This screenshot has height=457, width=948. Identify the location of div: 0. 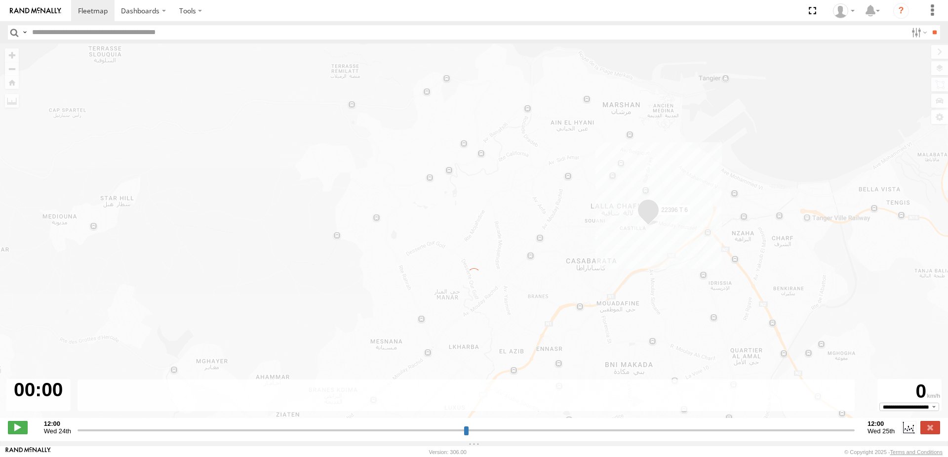
(910, 391).